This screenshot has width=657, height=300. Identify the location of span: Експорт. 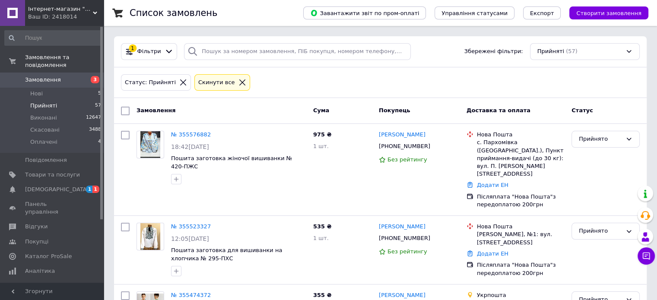
(542, 13).